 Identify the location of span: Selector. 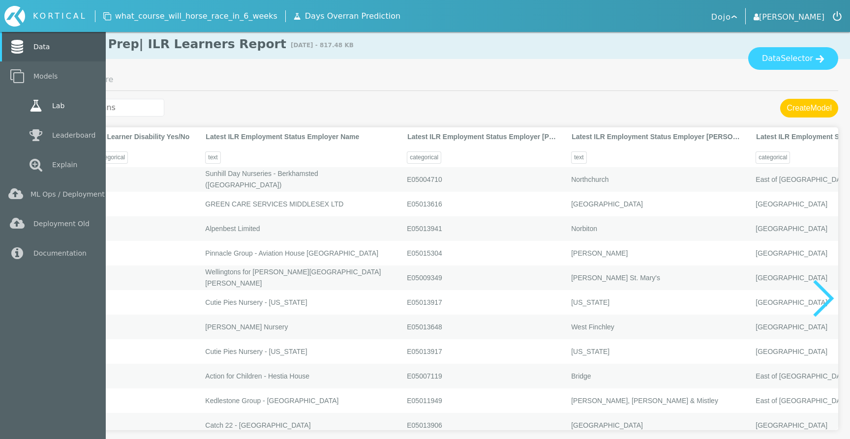
(797, 59).